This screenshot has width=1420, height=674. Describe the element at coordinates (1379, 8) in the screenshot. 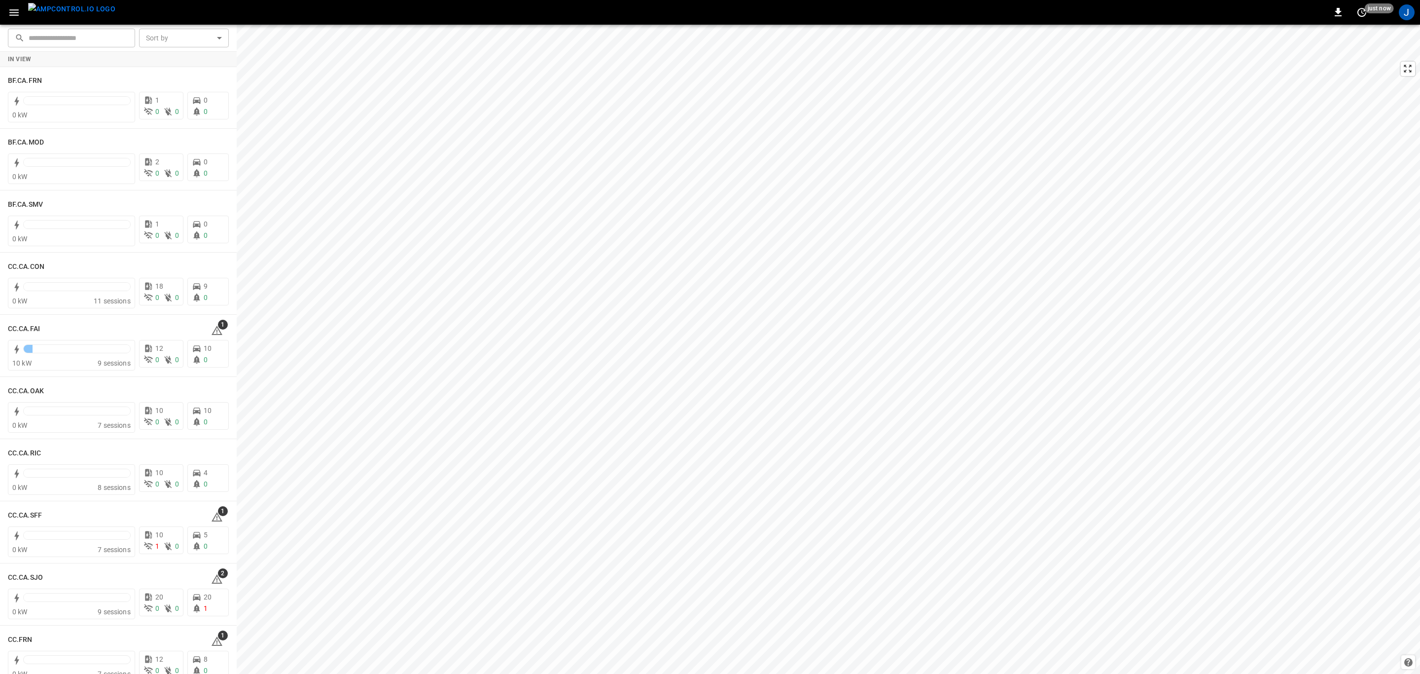

I see `span: just now` at that location.